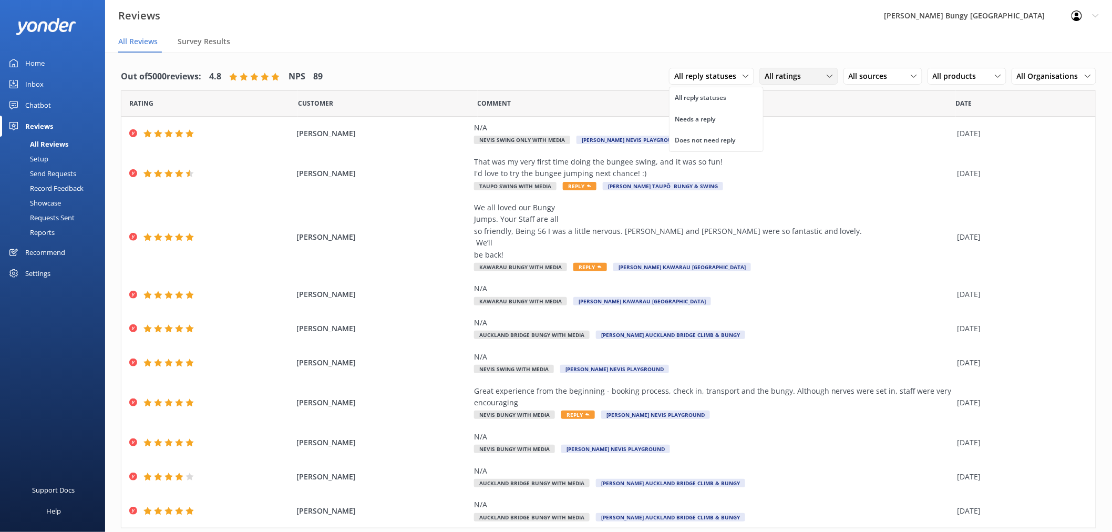  What do you see at coordinates (700, 98) in the screenshot?
I see `div: All reply statuses` at bounding box center [700, 98].